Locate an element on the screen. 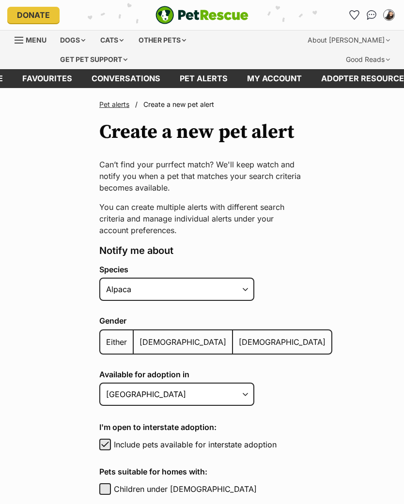 Image resolution: width=404 pixels, height=504 pixels. label: Species is located at coordinates (215, 270).